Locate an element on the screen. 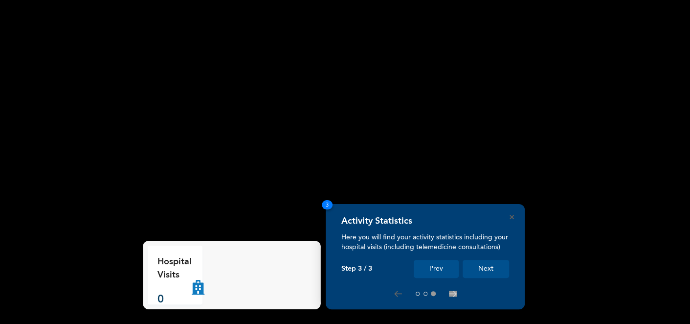 Image resolution: width=690 pixels, height=324 pixels. span: 3 is located at coordinates (327, 204).